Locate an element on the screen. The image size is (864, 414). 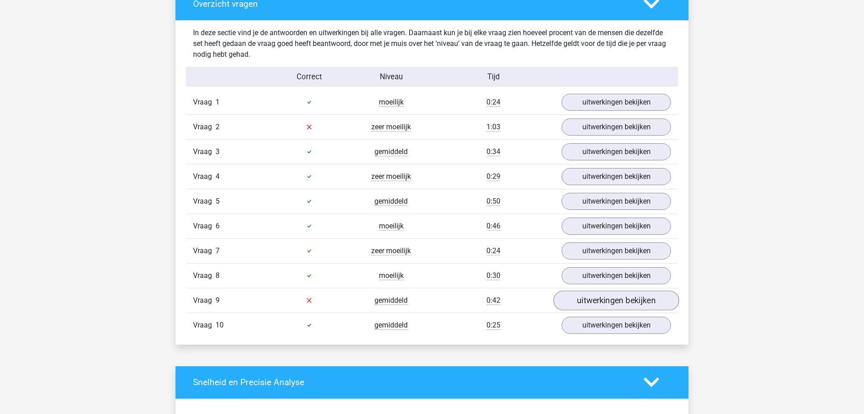
span: 6 is located at coordinates (217, 226).